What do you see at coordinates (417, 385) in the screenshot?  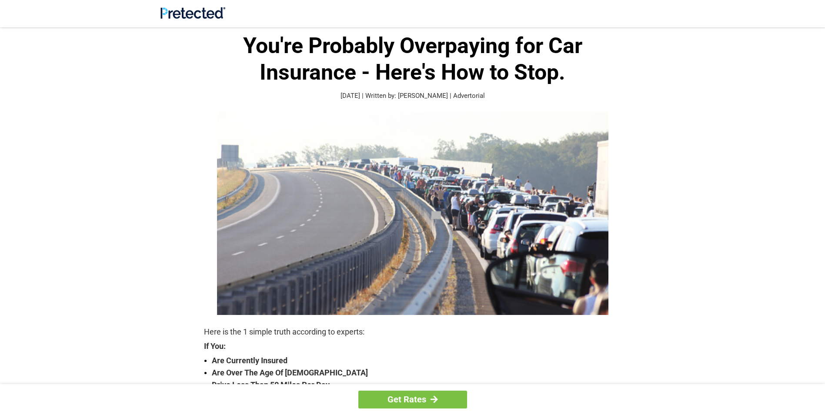 I see `strong: Drive Less Than 50 Miles Per Day` at bounding box center [417, 385].